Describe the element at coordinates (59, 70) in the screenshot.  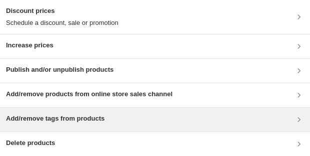
I see `h3: Publish and/or unpublish products` at that location.